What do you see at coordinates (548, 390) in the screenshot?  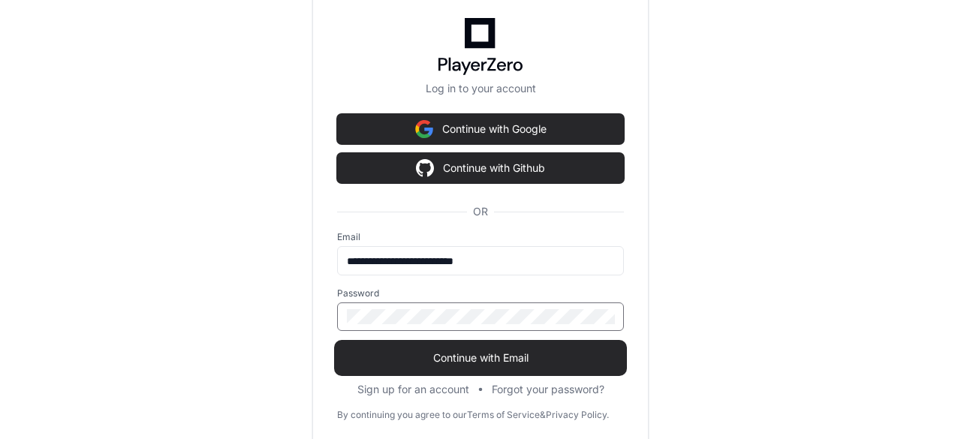 I see `button: Forgot your password?` at bounding box center [548, 390].